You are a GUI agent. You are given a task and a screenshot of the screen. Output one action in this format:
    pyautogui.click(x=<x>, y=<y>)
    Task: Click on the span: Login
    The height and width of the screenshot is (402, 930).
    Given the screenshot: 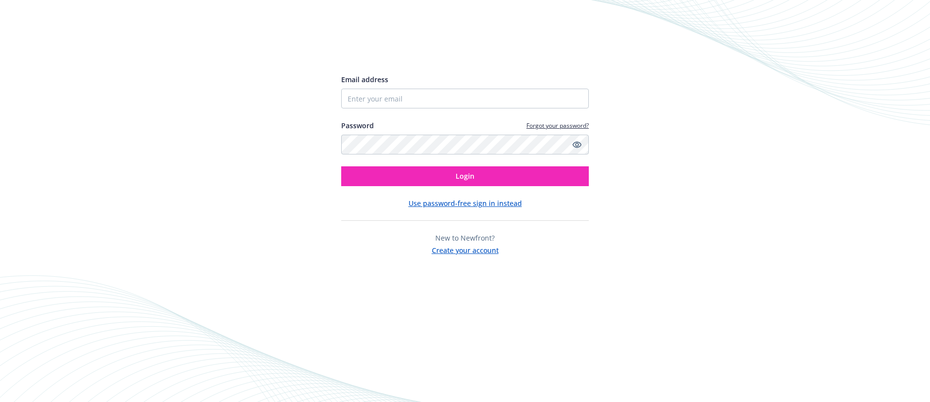 What is the action you would take?
    pyautogui.click(x=465, y=176)
    